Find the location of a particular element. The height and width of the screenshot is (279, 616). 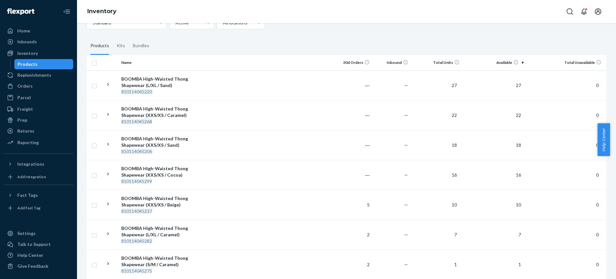

div: Inventory is located at coordinates (28, 53).